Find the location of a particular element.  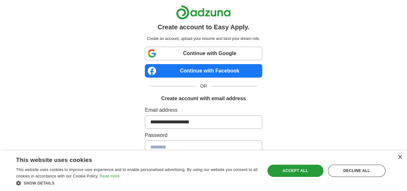

h1: Create account to Easy Apply. is located at coordinates (204, 27).